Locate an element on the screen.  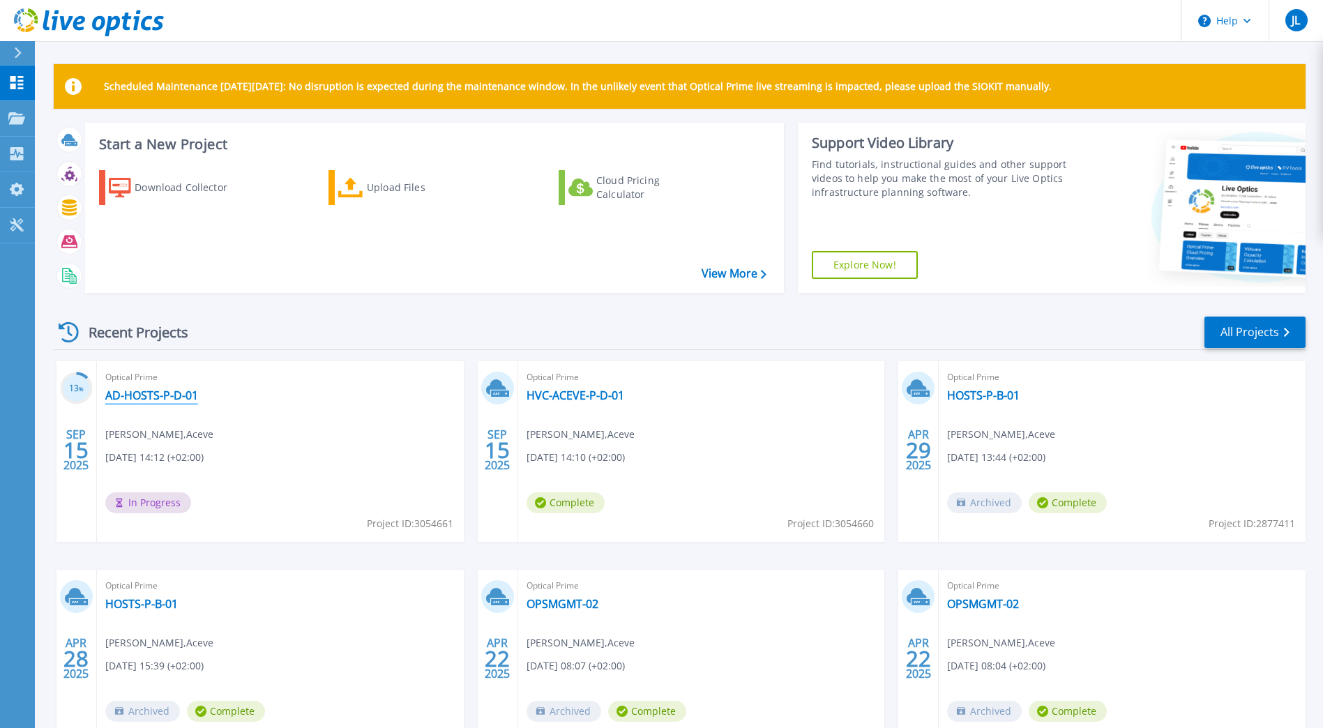
h3: 13 is located at coordinates (76, 389).